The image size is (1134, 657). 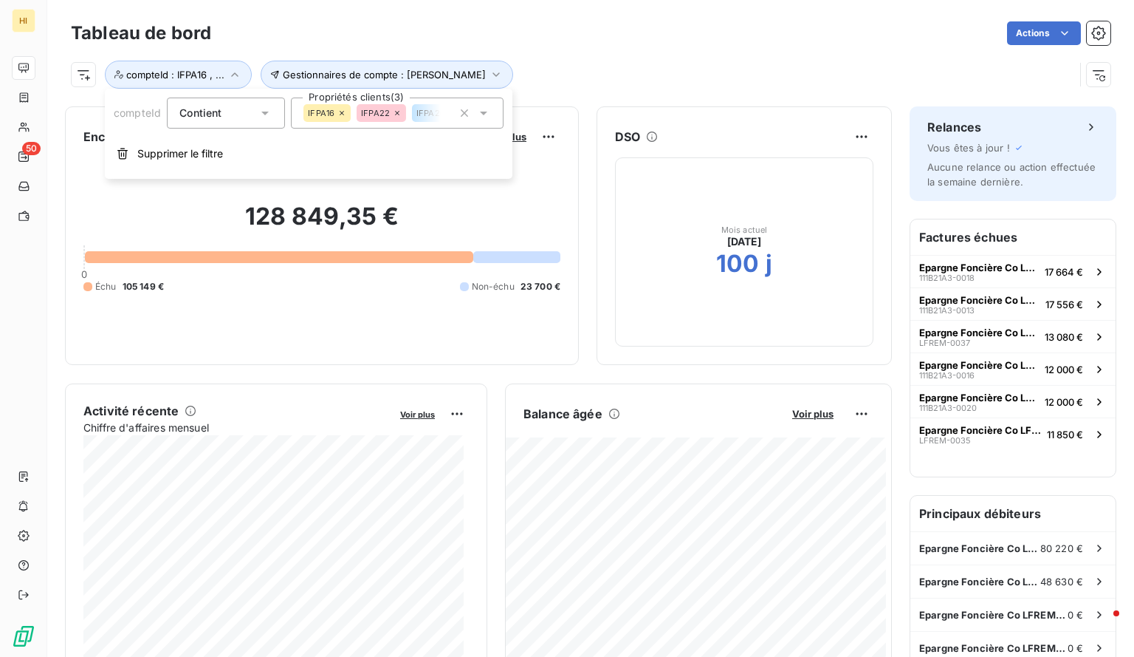 I want to click on h2: j, so click(x=769, y=264).